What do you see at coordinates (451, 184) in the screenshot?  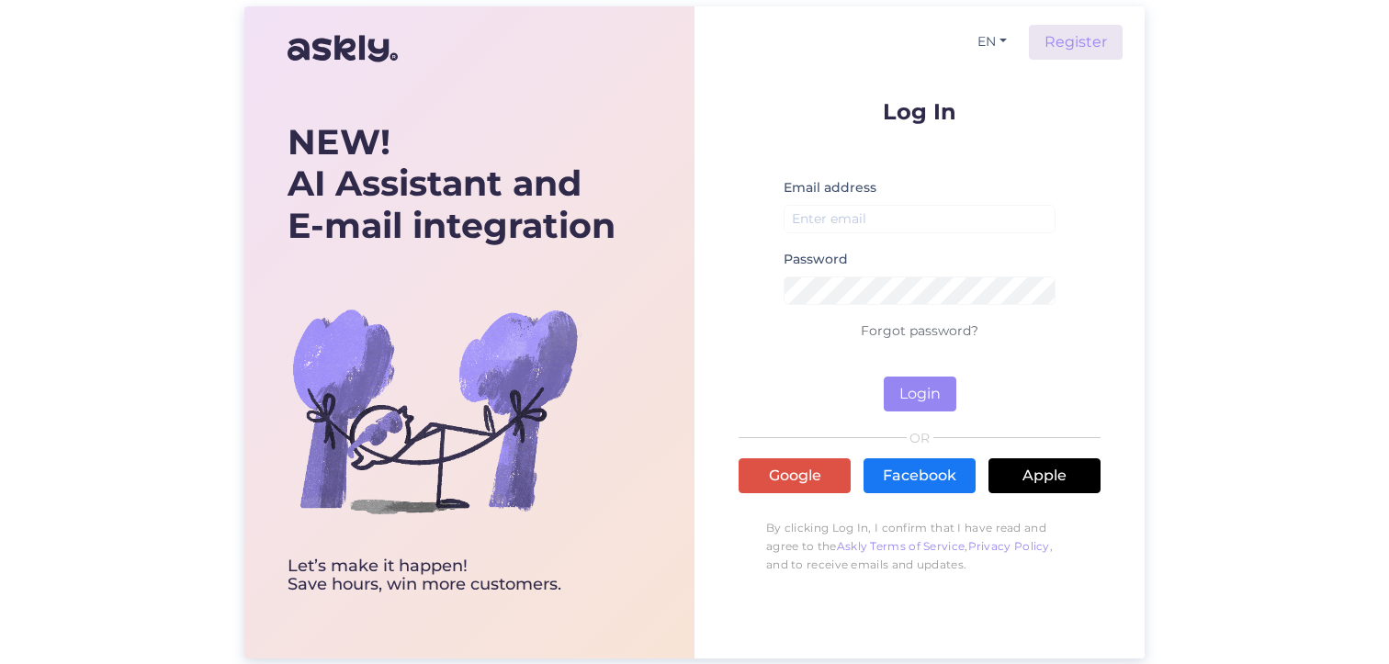 I see `div: AI Assistant and E-mail integration` at bounding box center [451, 184].